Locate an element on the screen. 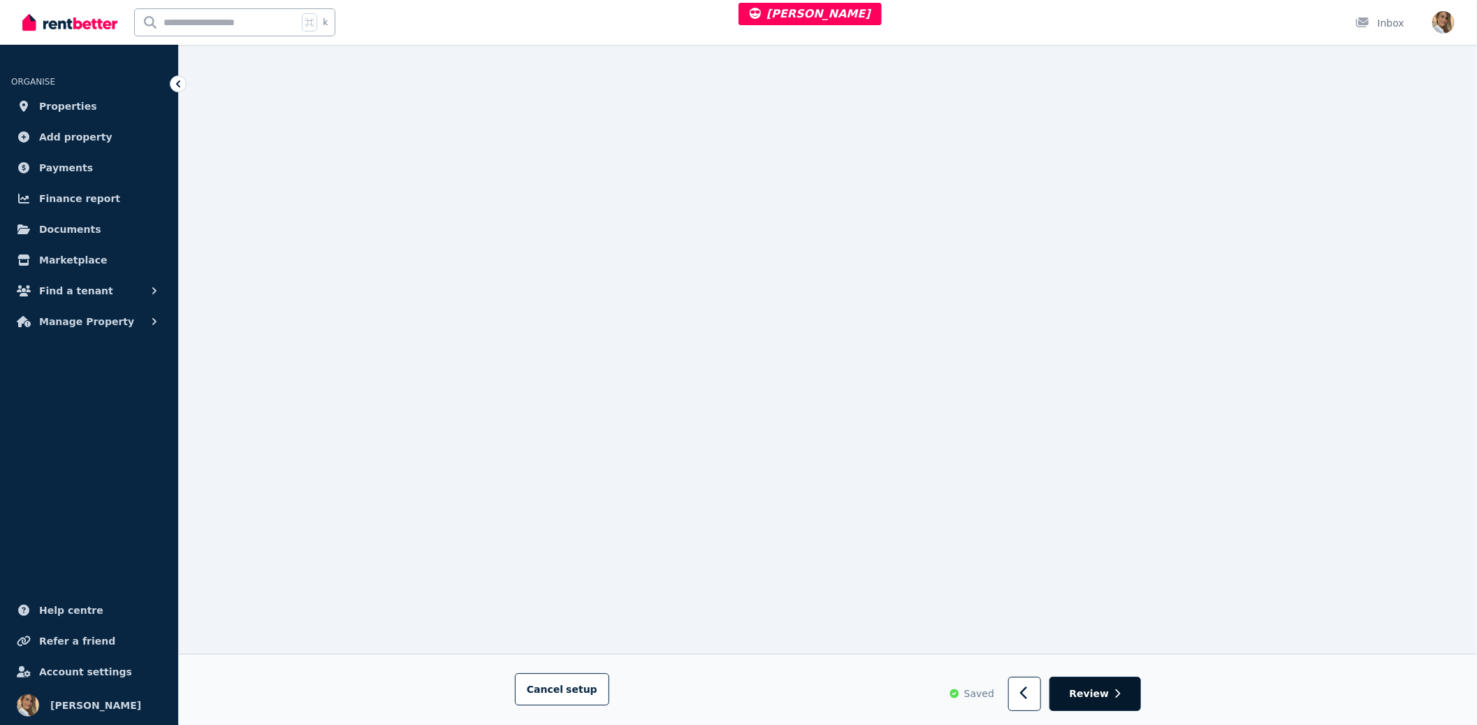  a: Refer a friend is located at coordinates (89, 641).